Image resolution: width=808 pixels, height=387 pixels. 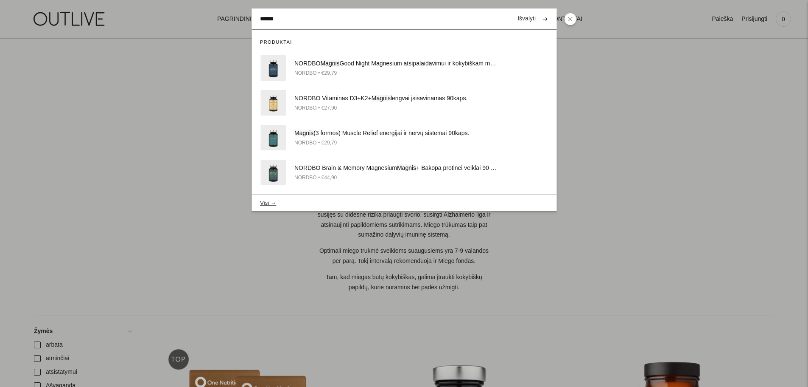 What do you see at coordinates (396, 64) in the screenshot?
I see `div: NORDBO Good Night Magnesium atsipalaidavimui ir kokybiškam miegui palaikyti 90kaps` at bounding box center [396, 64].